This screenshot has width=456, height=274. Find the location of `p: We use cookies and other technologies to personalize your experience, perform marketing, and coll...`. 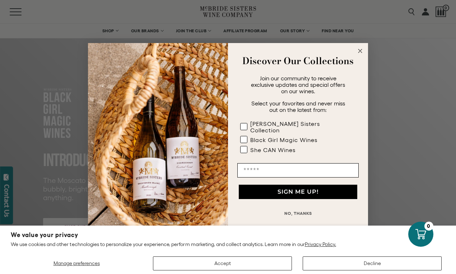

p: We use cookies and other technologies to personalize your experience, perform marketing, and coll... is located at coordinates (228, 245).